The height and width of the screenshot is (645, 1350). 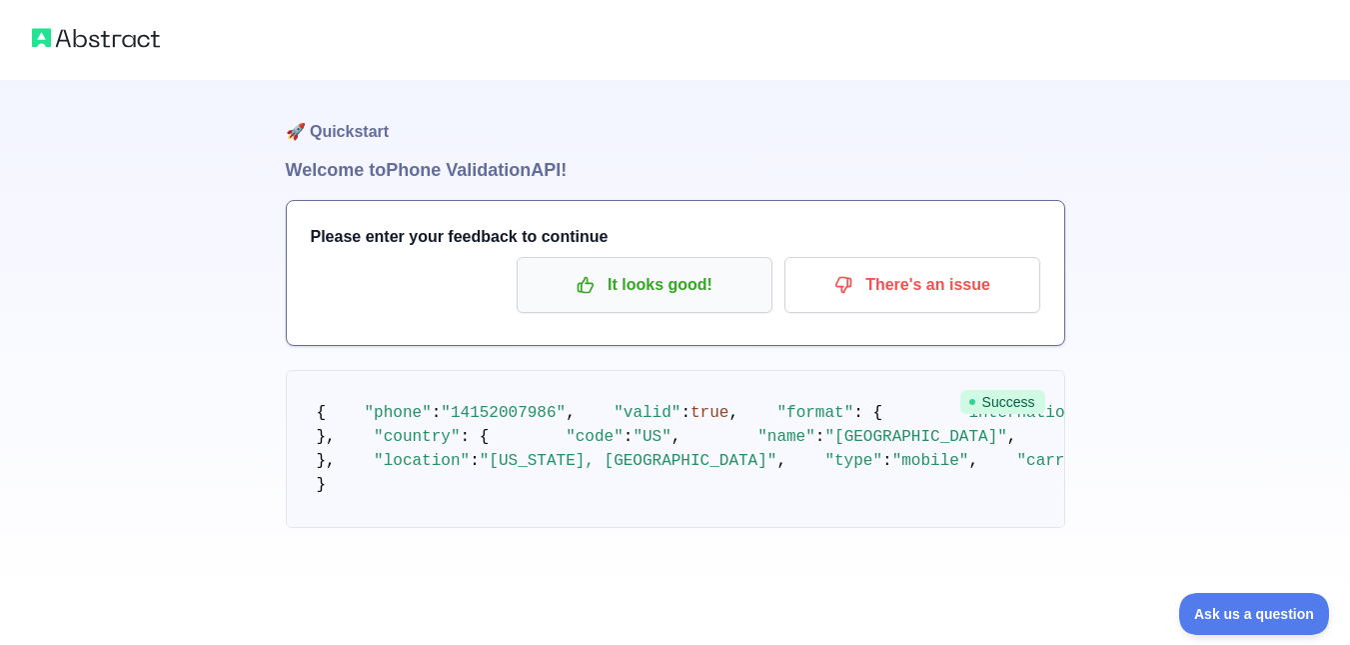 I want to click on span: "international", so click(x=1031, y=413).